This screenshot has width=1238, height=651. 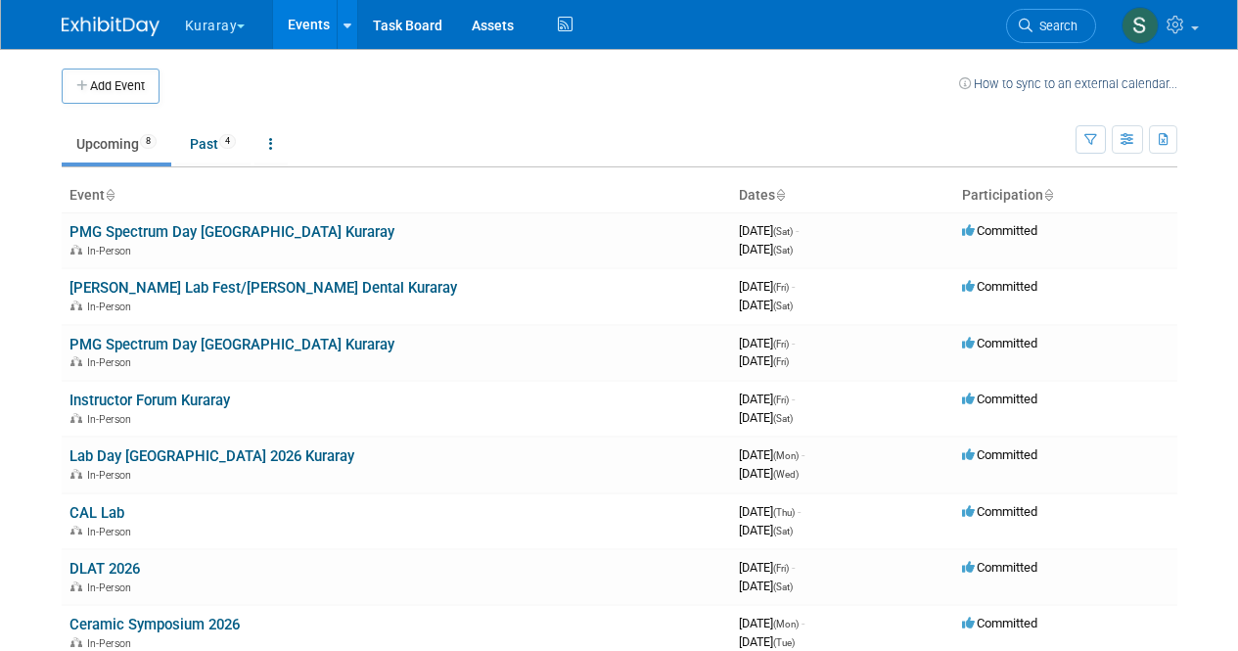 I want to click on a: Instructor Forum Kuraray, so click(x=150, y=400).